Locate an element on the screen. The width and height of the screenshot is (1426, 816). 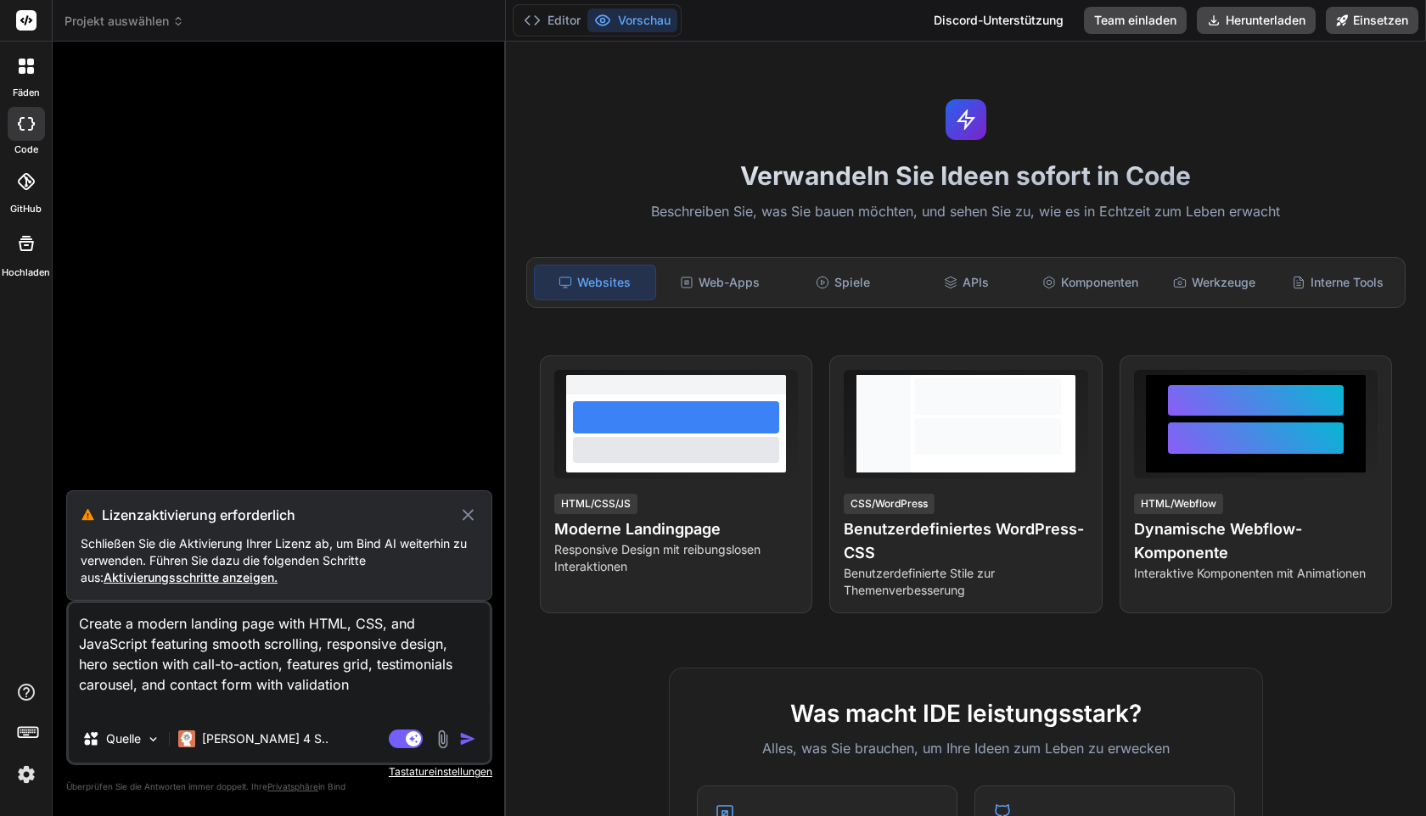
button: Herunterladen is located at coordinates (1256, 20).